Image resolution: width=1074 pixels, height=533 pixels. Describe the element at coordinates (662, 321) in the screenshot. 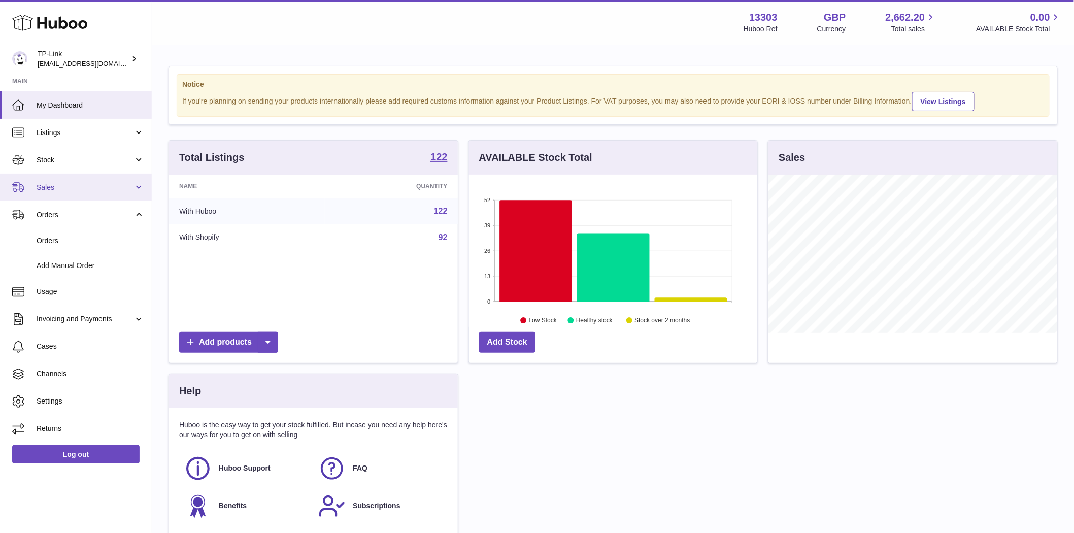

I see `text: Stock over 2 months` at that location.